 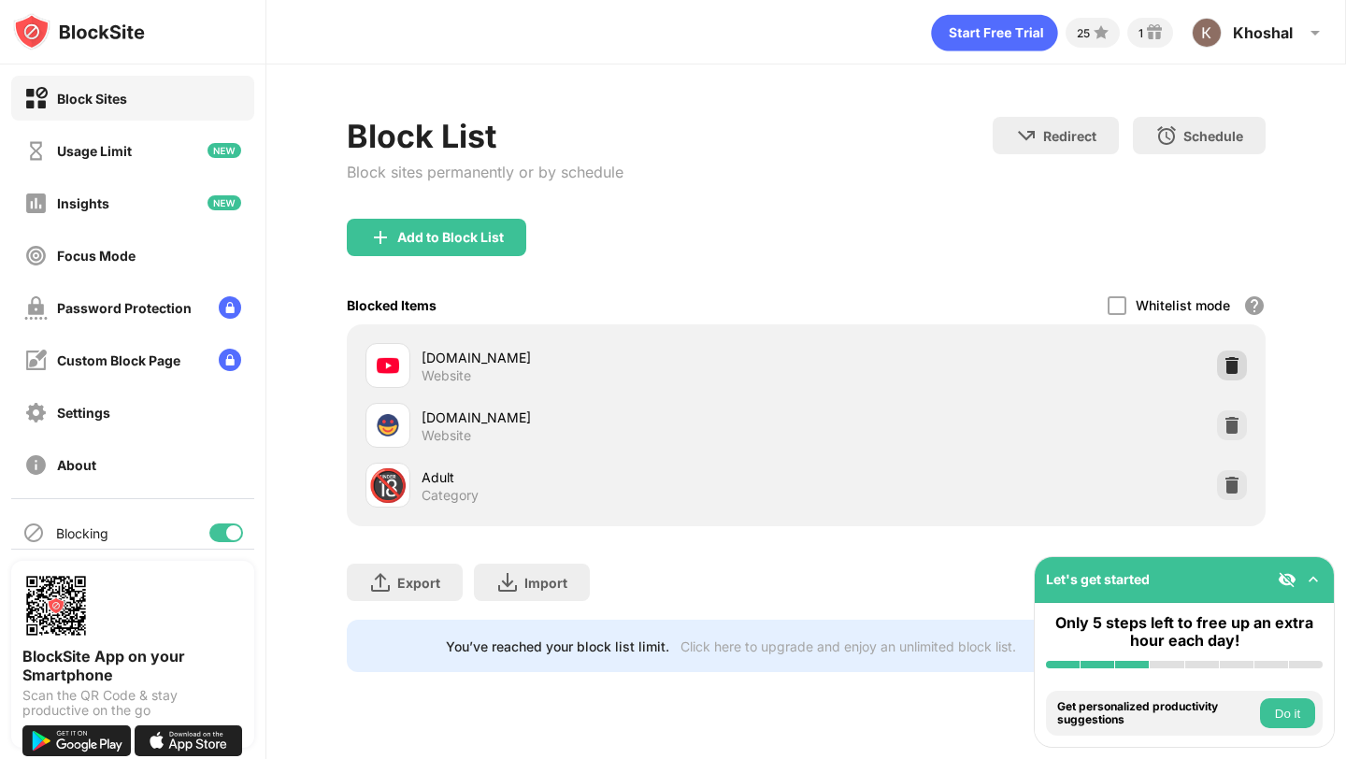 What do you see at coordinates (1156, 713) in the screenshot?
I see `div: Get personalized productivity suggestions` at bounding box center [1156, 713].